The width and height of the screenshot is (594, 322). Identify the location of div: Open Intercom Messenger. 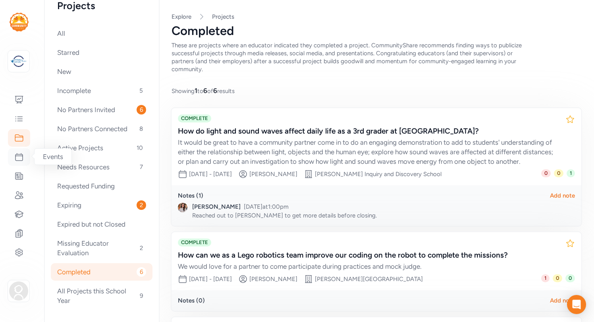
(577, 304).